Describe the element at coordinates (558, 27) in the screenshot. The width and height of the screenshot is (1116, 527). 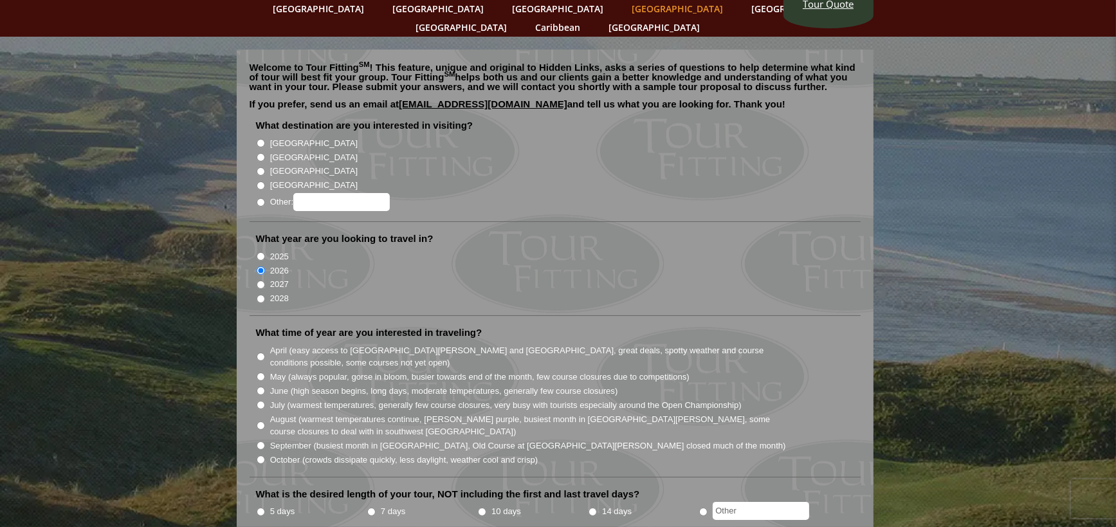
I see `a: Caribbean` at that location.